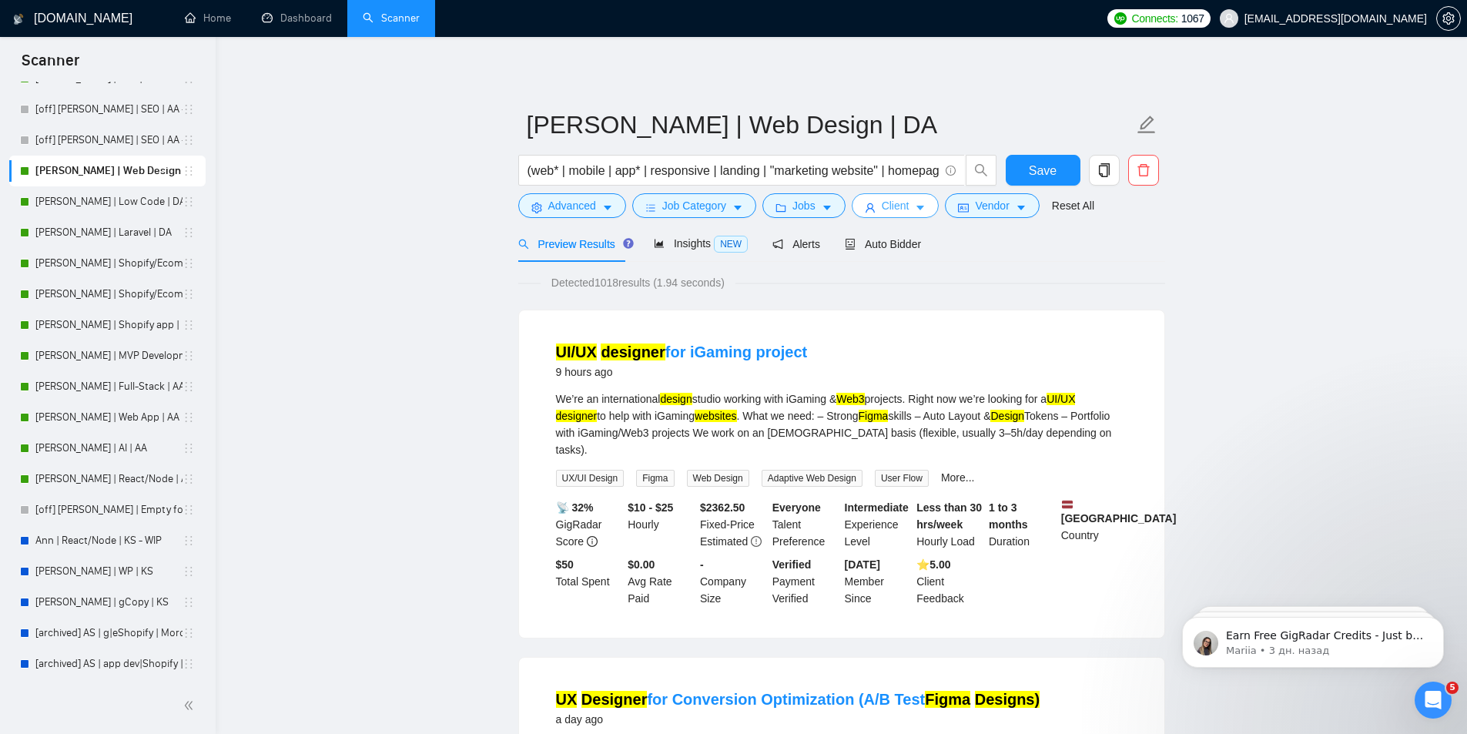  What do you see at coordinates (949, 516) in the screenshot?
I see `b: Less than 30 hrs/week` at bounding box center [949, 516].